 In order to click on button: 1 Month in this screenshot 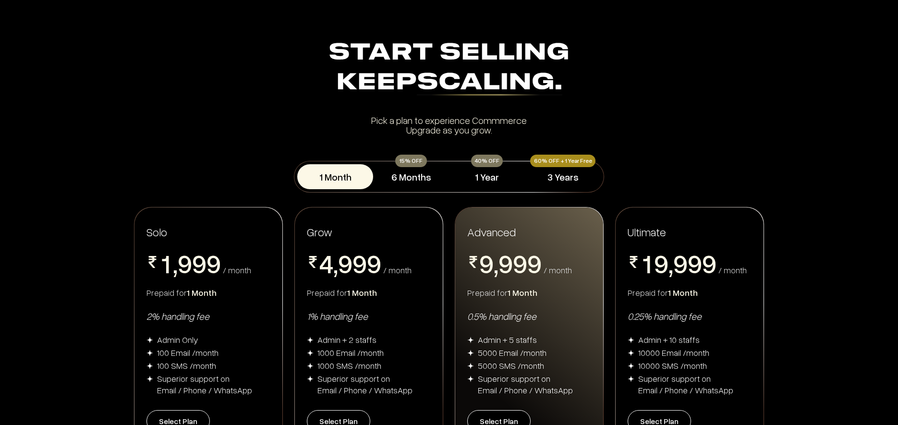, I will do `click(335, 177)`.